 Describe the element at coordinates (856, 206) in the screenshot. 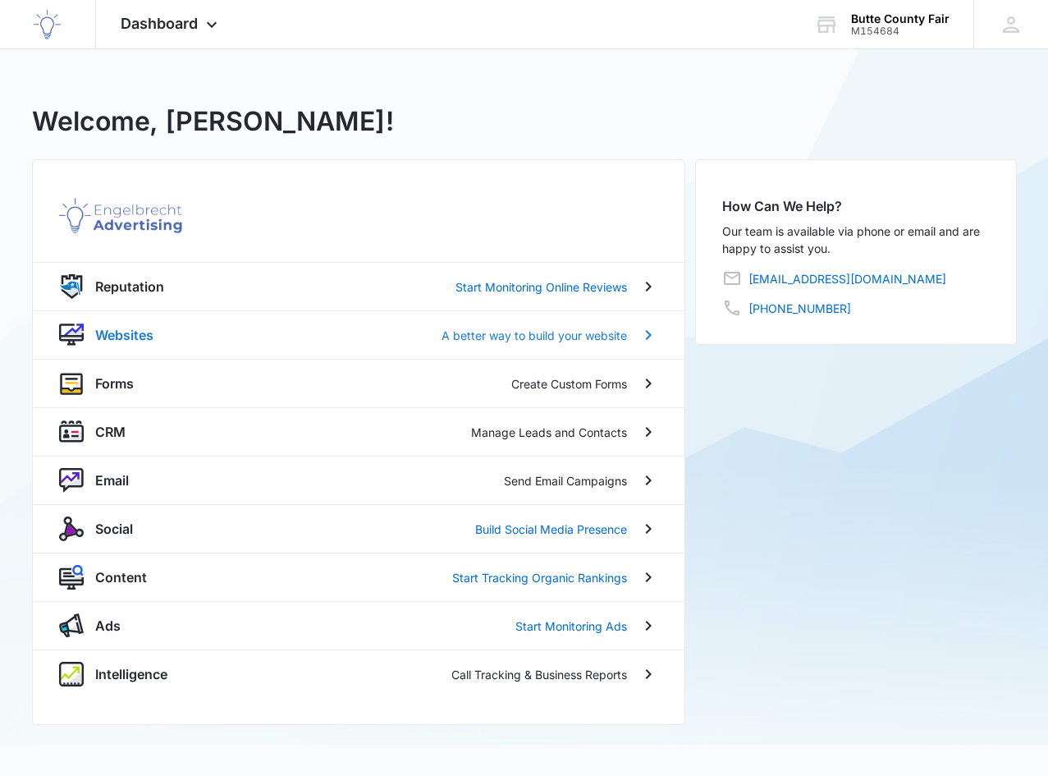

I see `h2: How Can We Help?` at that location.